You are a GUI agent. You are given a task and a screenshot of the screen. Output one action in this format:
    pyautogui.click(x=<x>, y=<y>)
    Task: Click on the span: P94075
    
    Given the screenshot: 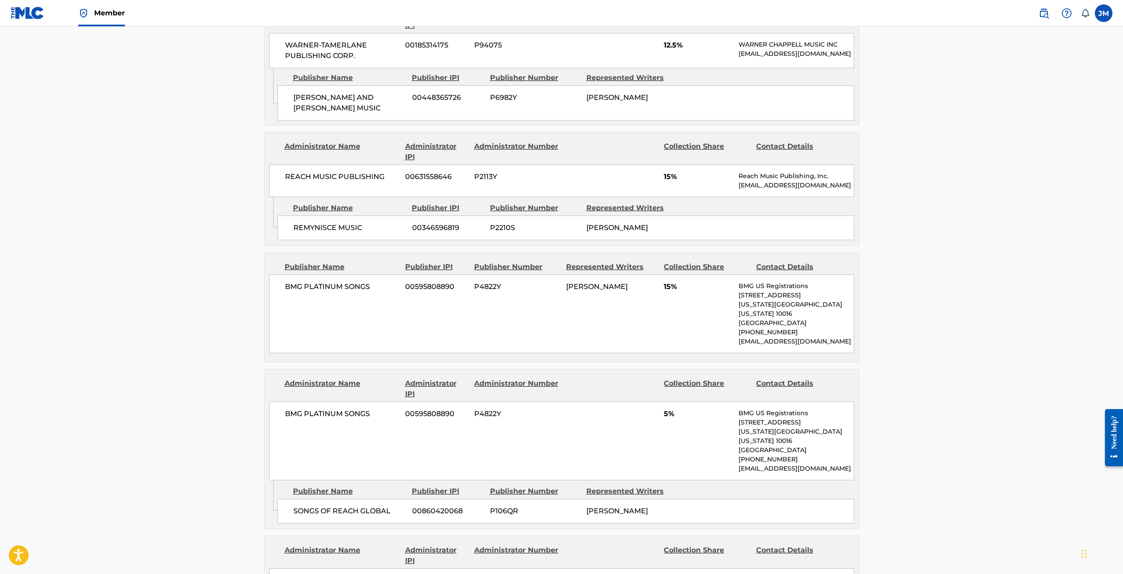 What is the action you would take?
    pyautogui.click(x=517, y=45)
    